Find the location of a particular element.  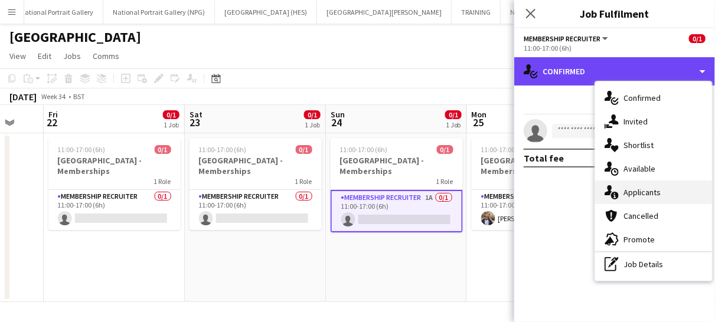

span: Sun is located at coordinates (337, 114).